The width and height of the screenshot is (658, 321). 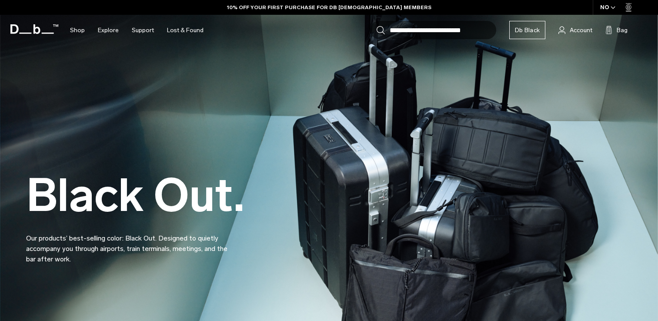 What do you see at coordinates (622, 30) in the screenshot?
I see `span: Bag` at bounding box center [622, 30].